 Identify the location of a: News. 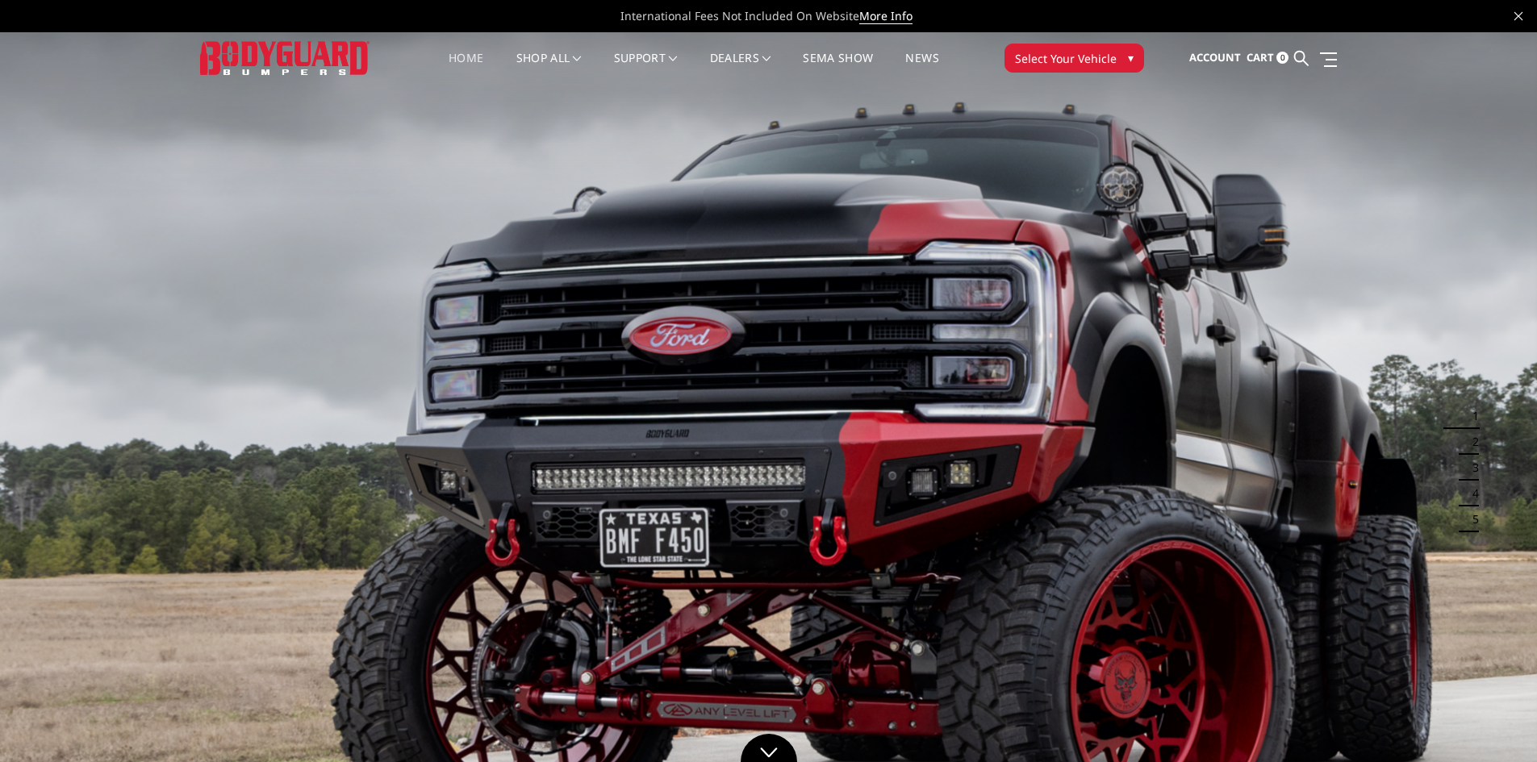
(921, 68).